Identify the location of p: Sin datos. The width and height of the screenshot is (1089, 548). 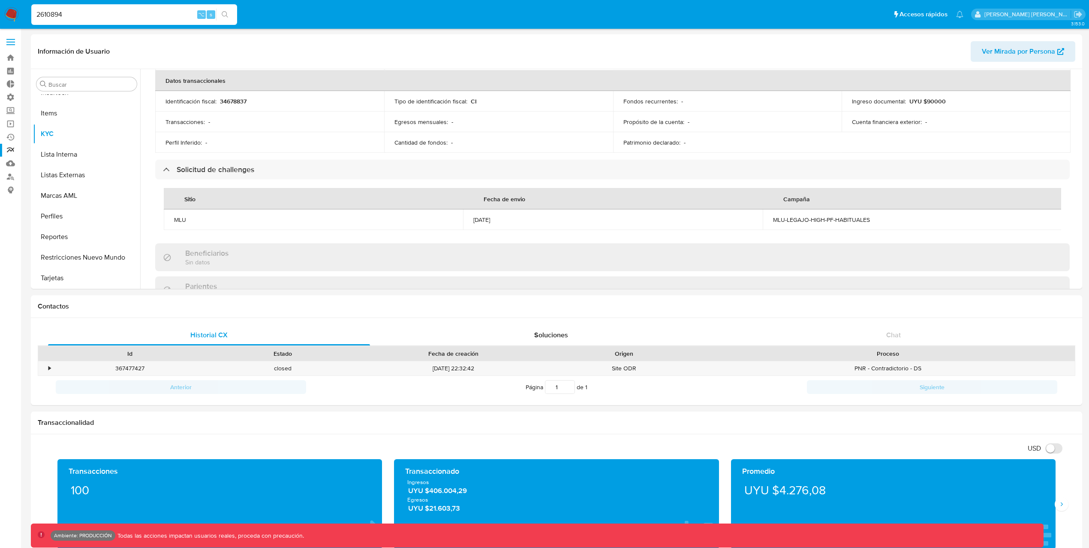
(207, 262).